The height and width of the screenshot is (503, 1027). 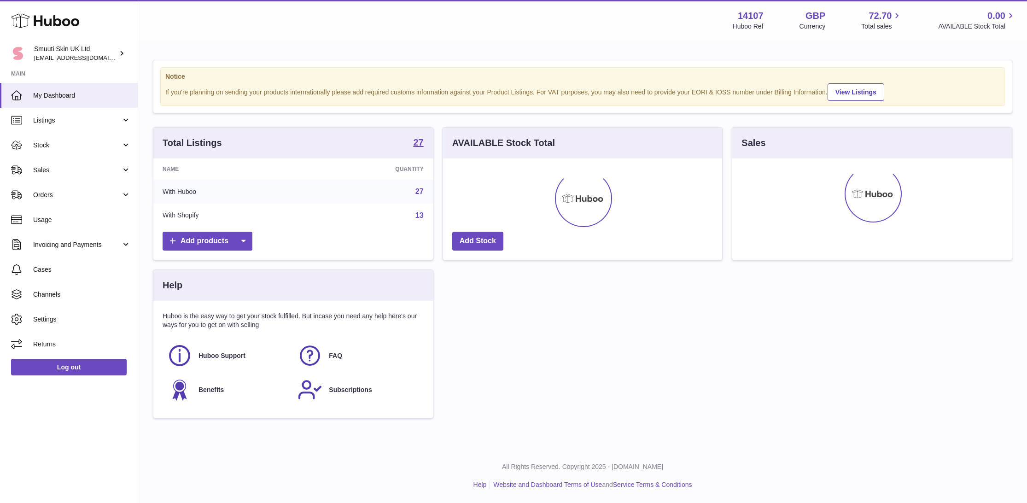 I want to click on th: Quantity, so click(x=368, y=169).